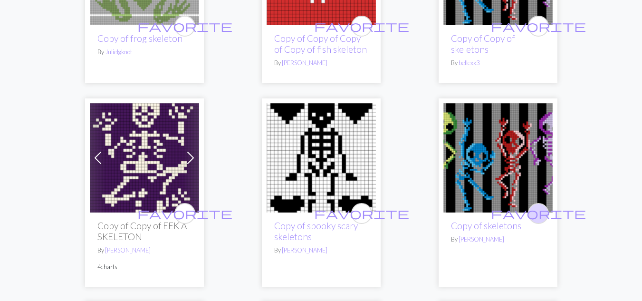 The width and height of the screenshot is (642, 301). What do you see at coordinates (498, 158) in the screenshot?
I see `img: skeletons` at bounding box center [498, 158].